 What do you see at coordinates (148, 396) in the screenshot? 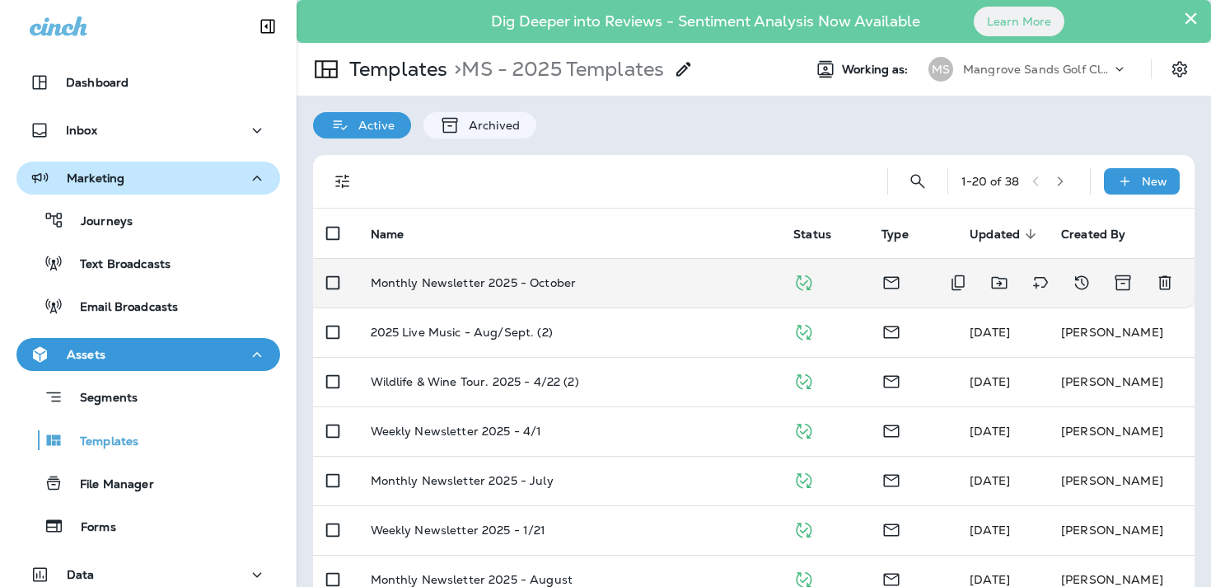
I see `button: Segments` at bounding box center [148, 396].